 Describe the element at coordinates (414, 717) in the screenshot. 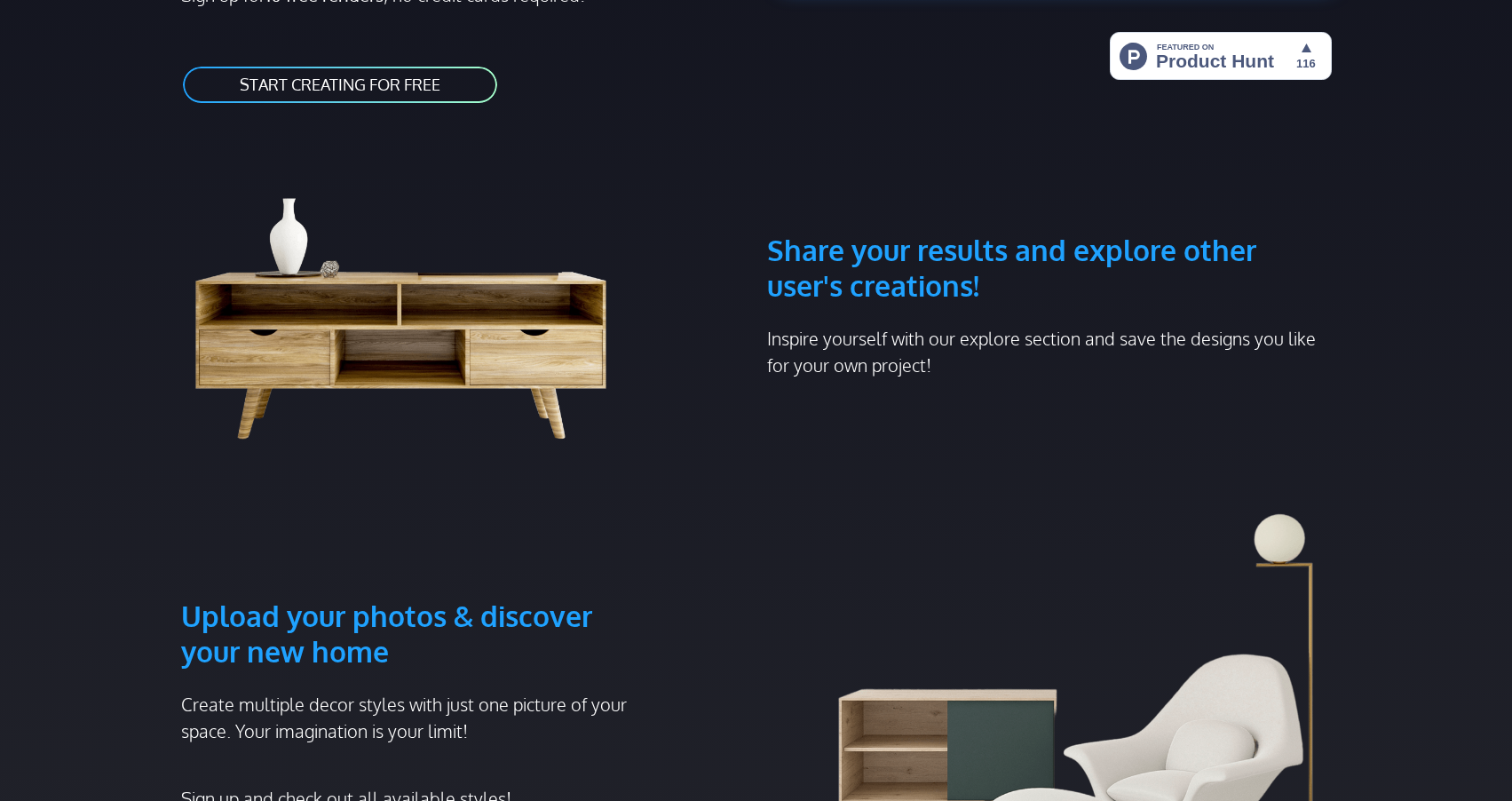

I see `p: Create multiple decor styles with just one picture of your space. Your imagination is your limit!` at that location.